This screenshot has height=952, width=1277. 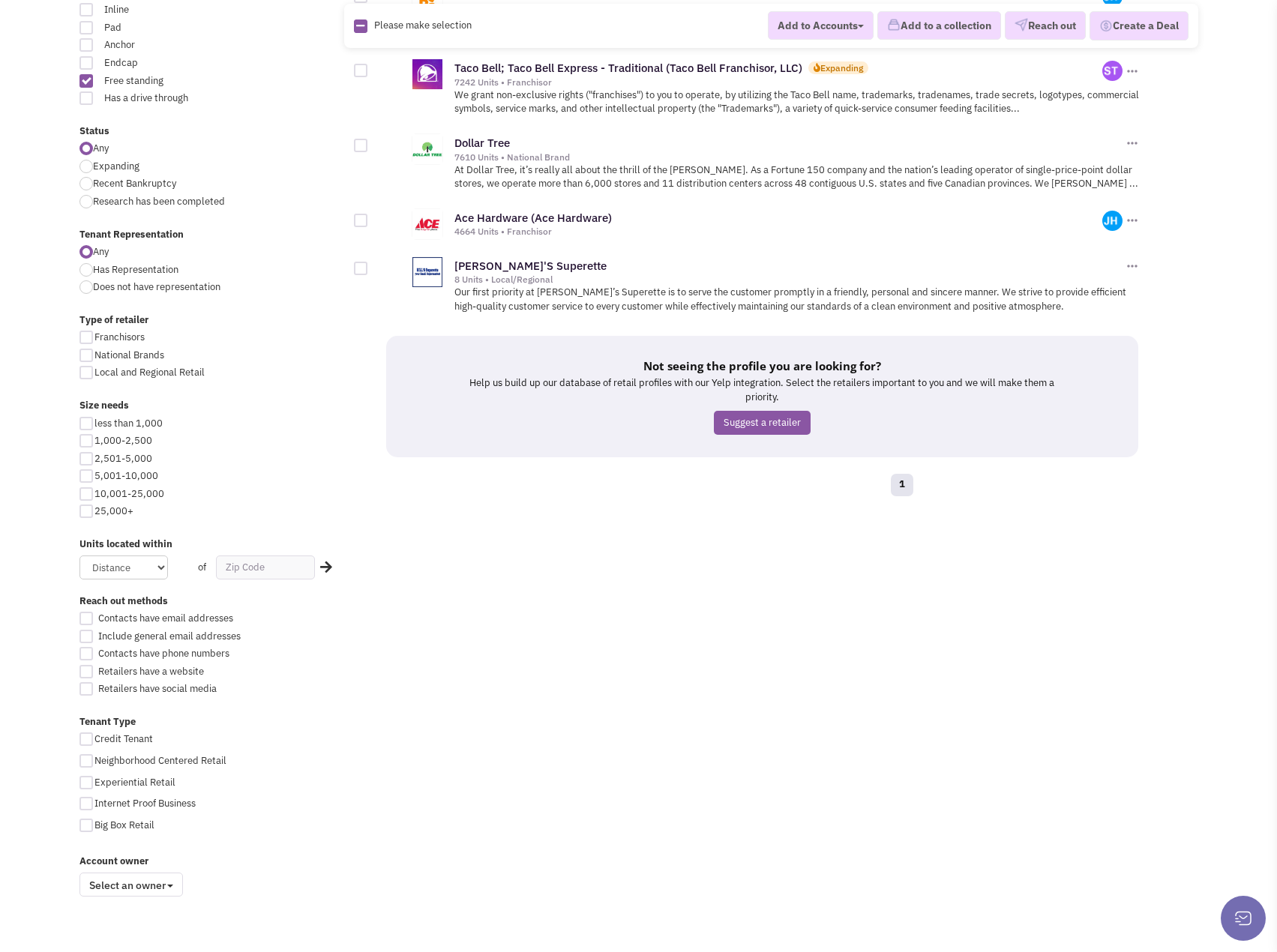 I want to click on span: Contacts have phone numbers, so click(x=163, y=653).